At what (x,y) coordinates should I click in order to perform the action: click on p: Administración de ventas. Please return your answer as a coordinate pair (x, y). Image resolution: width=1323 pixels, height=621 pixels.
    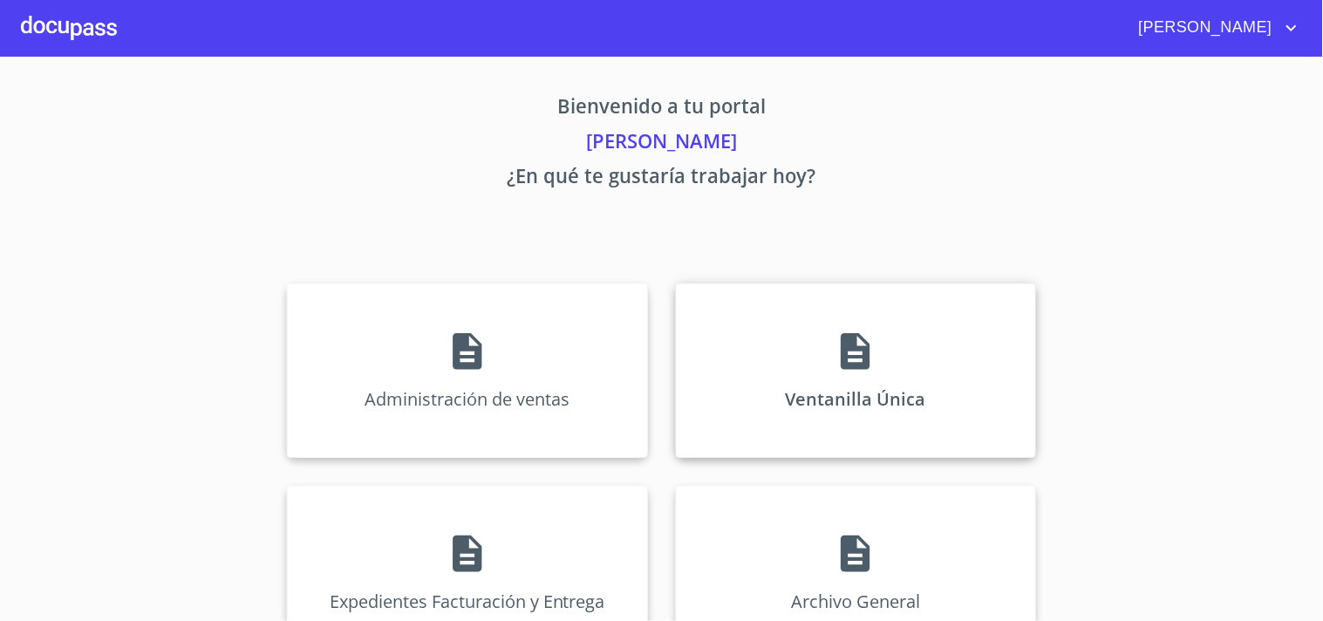
    Looking at the image, I should click on (467, 398).